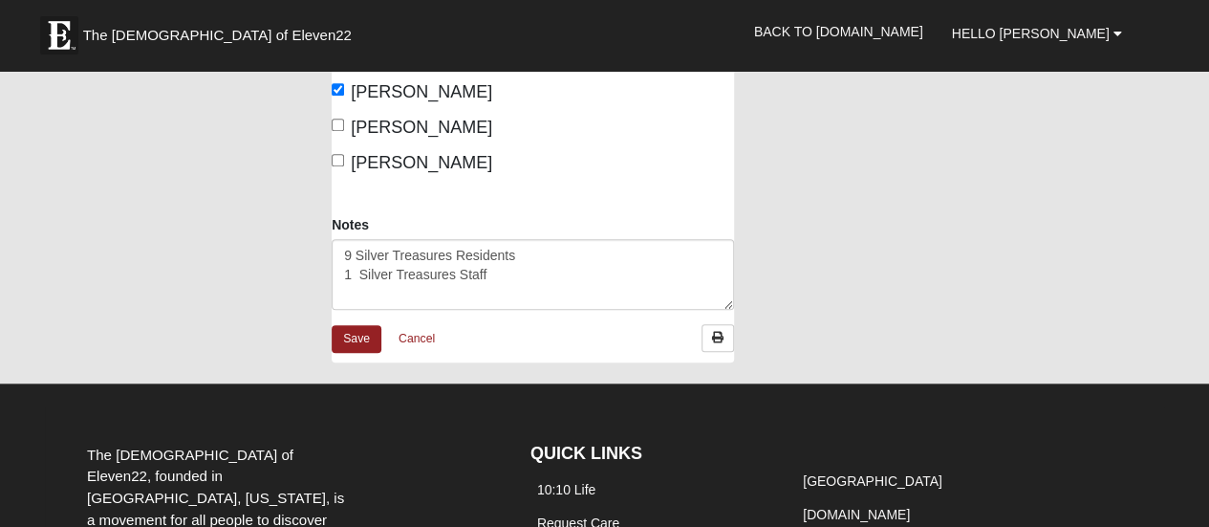 This screenshot has height=527, width=1209. I want to click on a: Print Attendance Roster, so click(718, 337).